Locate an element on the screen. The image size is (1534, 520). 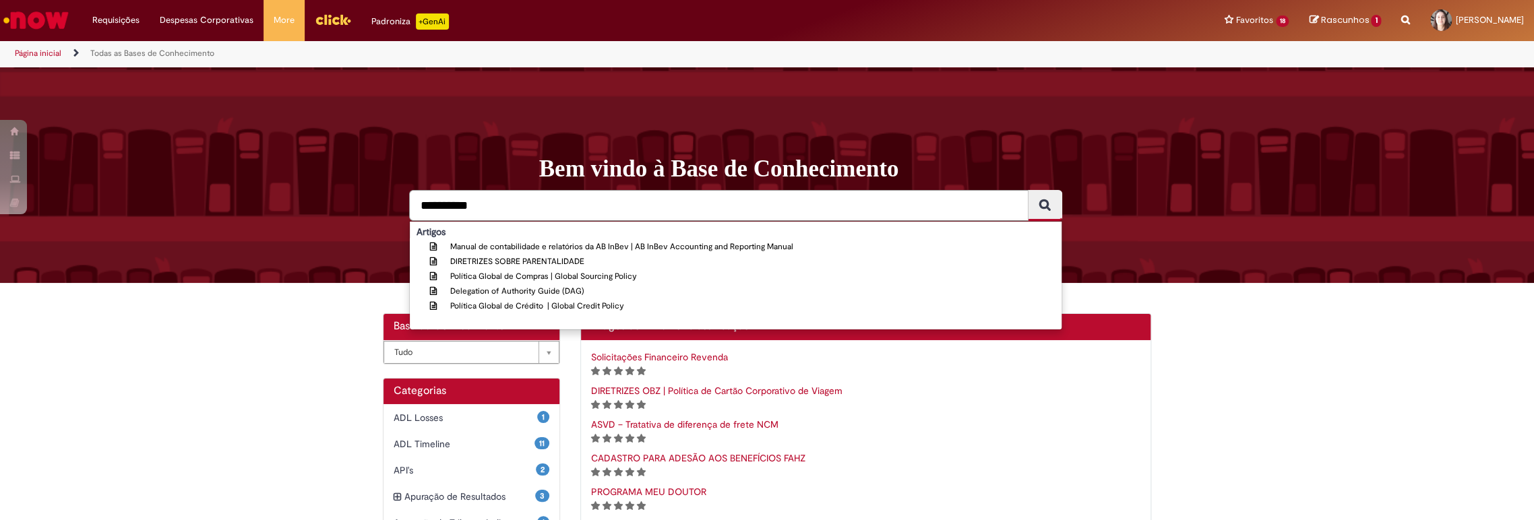
a: Manual de contabilidade e relatórios da AB InBev | AB InBev Accounting and Reporting Manual is located at coordinates (732, 246).